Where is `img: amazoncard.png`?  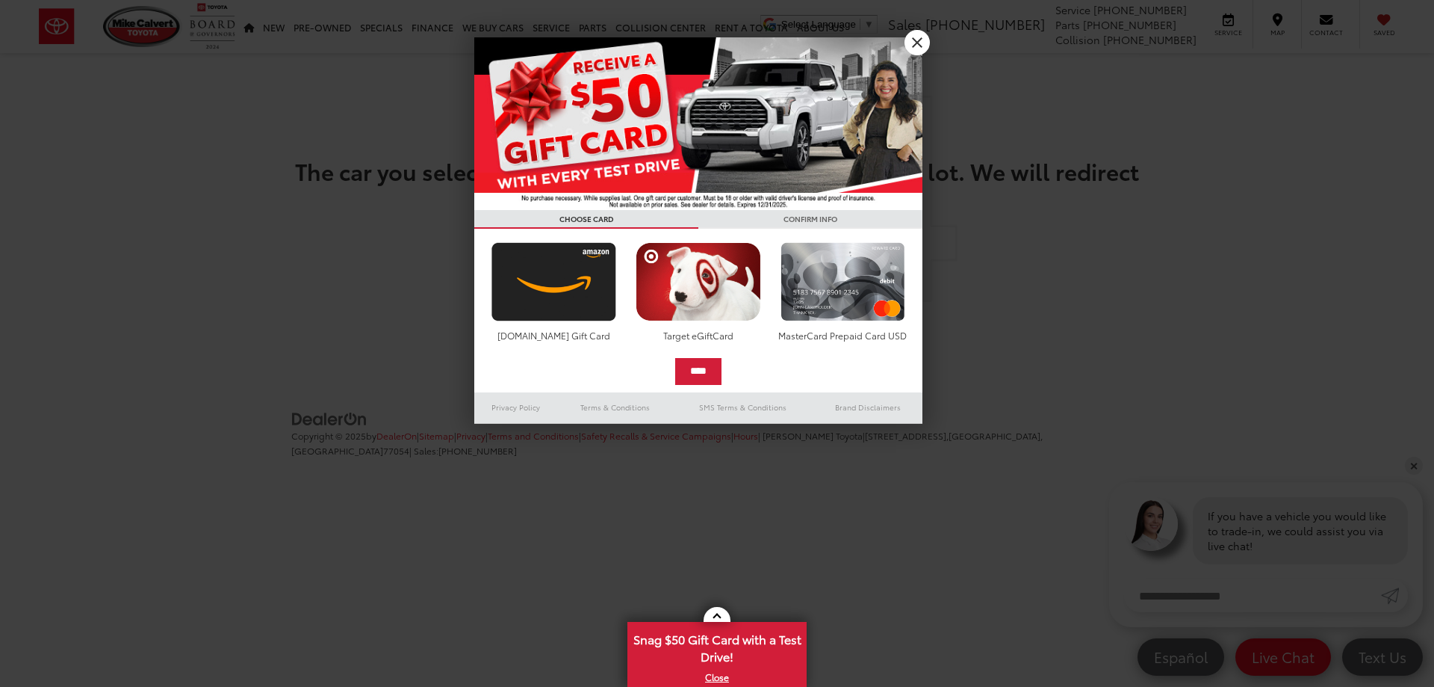 img: amazoncard.png is located at coordinates (554, 282).